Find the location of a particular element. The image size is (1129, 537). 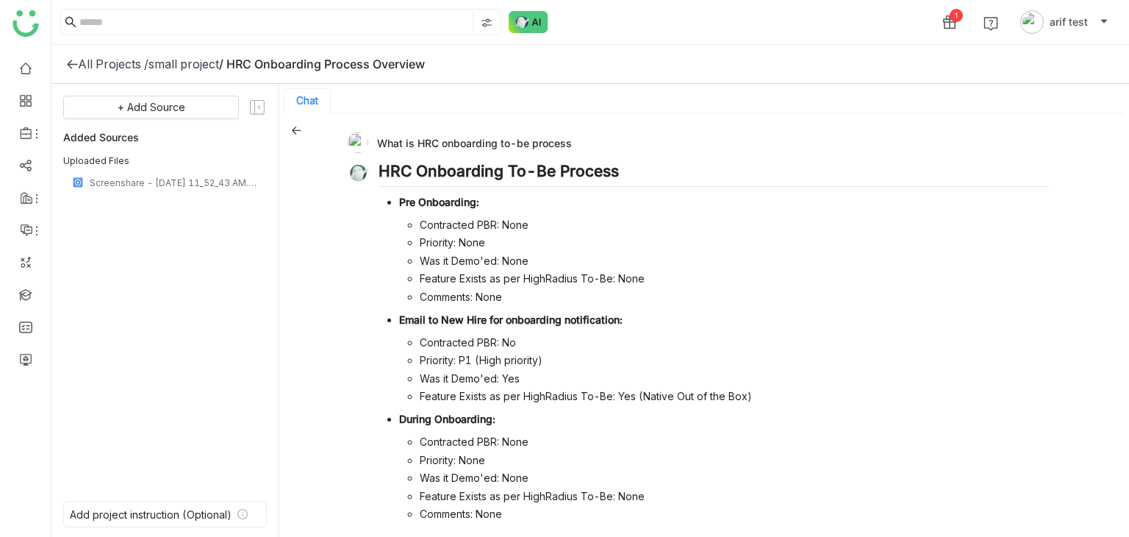

li: Contracted PBR: No is located at coordinates (734, 342).